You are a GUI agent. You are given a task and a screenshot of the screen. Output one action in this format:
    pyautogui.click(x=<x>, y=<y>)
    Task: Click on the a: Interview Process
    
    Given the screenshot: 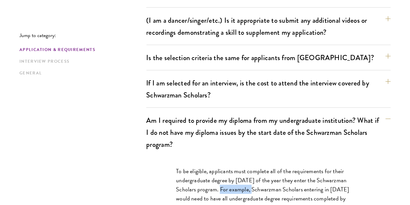 What is the action you would take?
    pyautogui.click(x=81, y=61)
    